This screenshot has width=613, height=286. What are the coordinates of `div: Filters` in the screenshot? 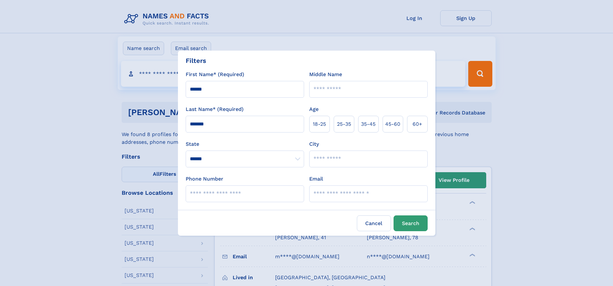 It's located at (196, 61).